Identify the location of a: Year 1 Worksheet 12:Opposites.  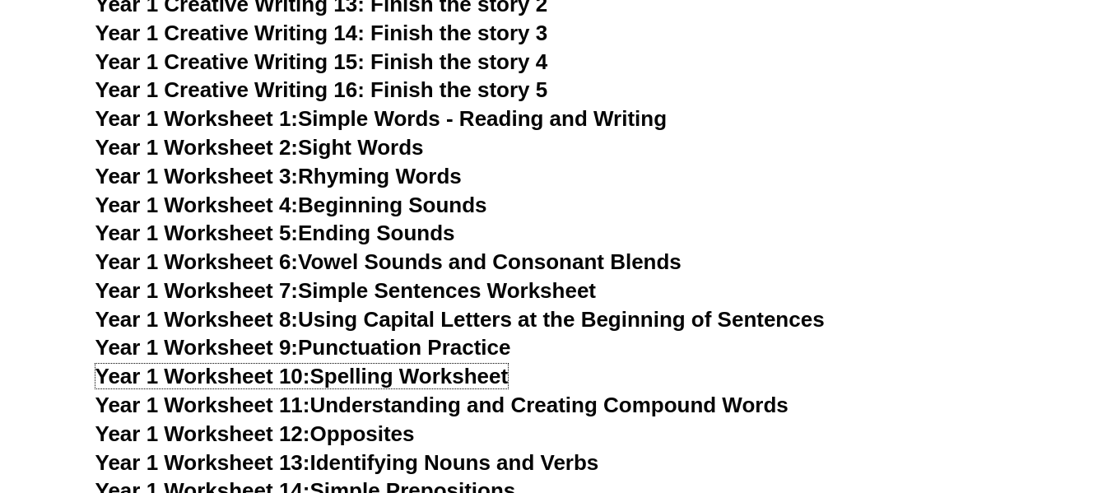
(255, 434).